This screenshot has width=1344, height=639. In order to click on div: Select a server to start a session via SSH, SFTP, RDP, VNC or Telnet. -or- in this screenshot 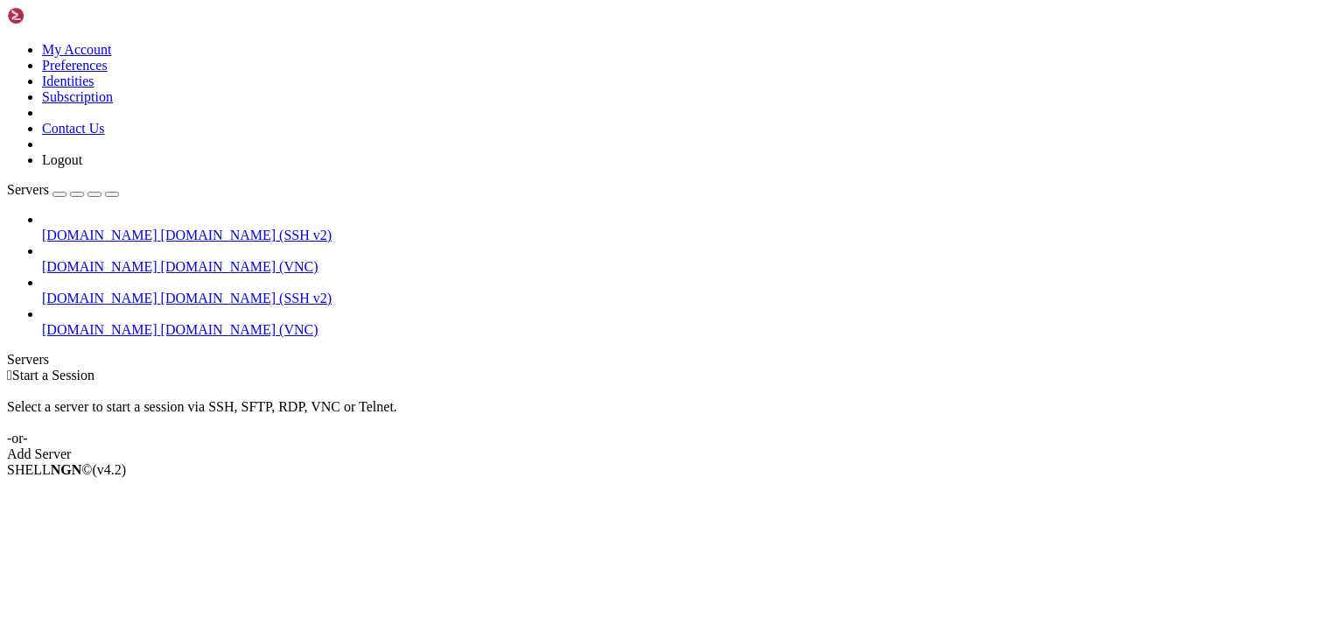, I will do `click(672, 415)`.